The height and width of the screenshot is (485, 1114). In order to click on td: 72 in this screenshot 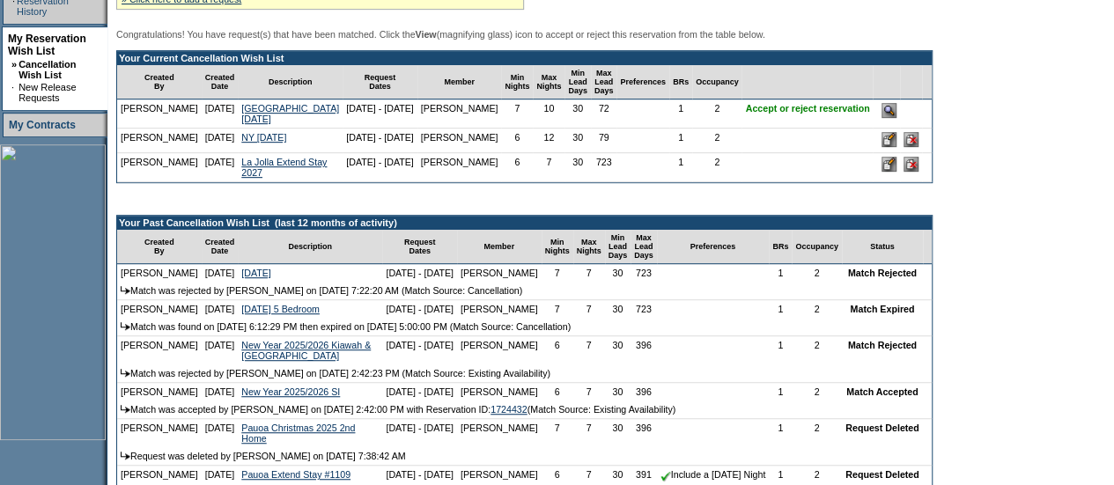, I will do `click(604, 114)`.